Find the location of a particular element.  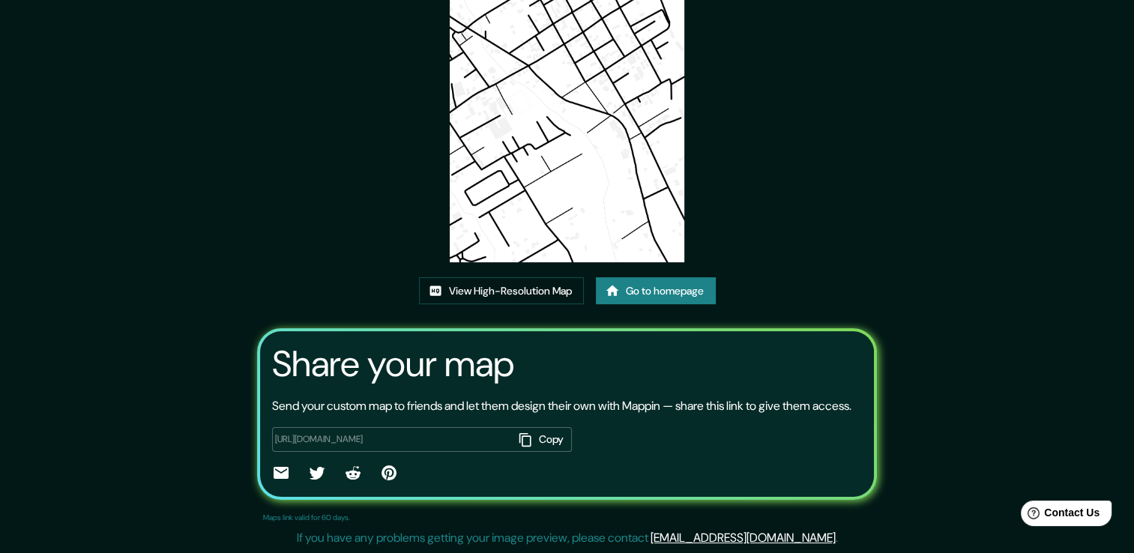

p: If you have any problems getting your image preview, please contact . is located at coordinates (567, 538).